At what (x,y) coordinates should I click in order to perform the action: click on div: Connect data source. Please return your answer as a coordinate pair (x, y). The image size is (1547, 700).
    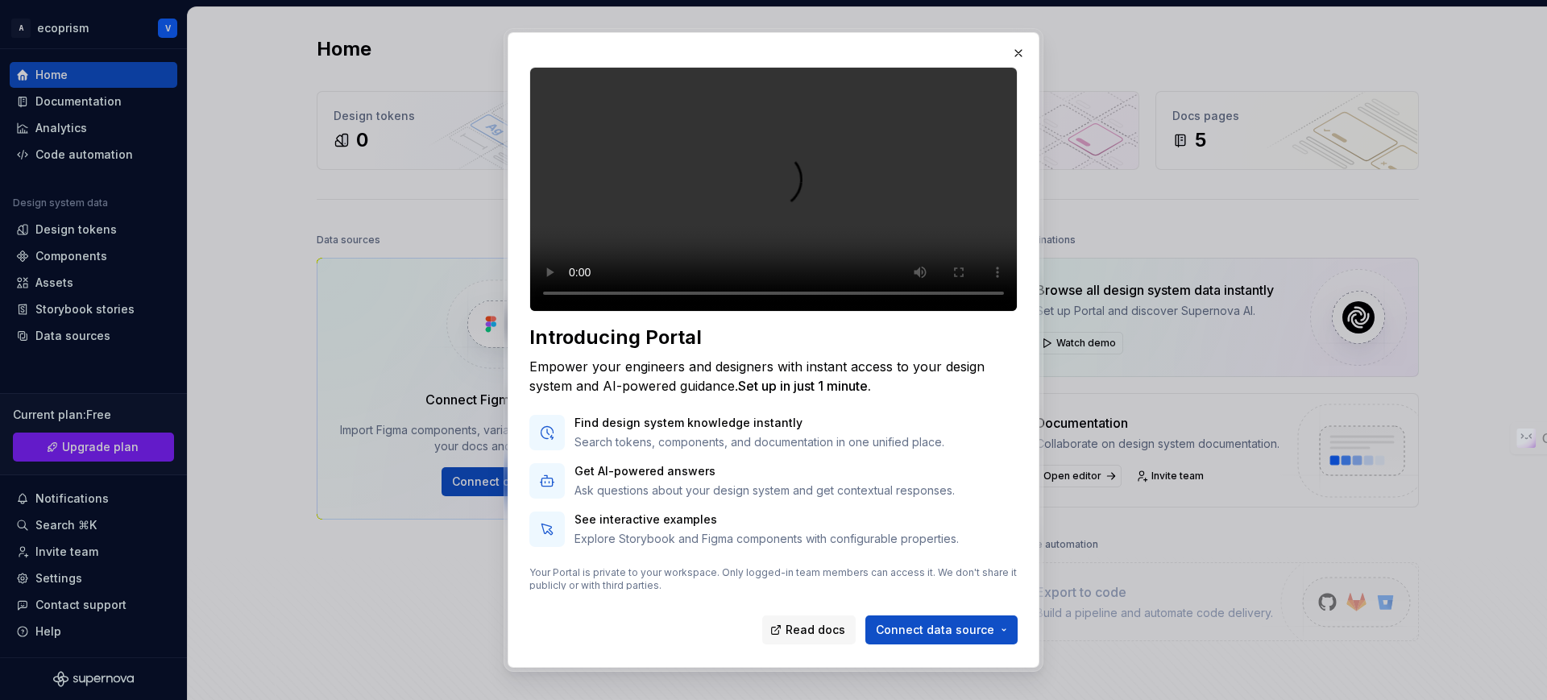
    Looking at the image, I should click on (941, 630).